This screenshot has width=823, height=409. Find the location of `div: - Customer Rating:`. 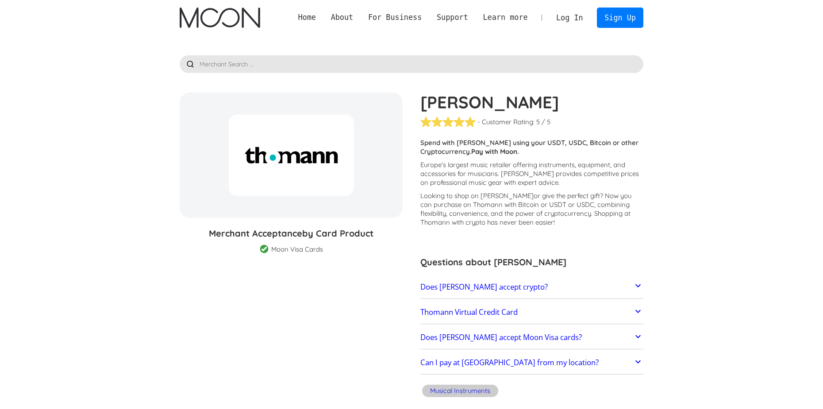

div: - Customer Rating: is located at coordinates (506, 122).